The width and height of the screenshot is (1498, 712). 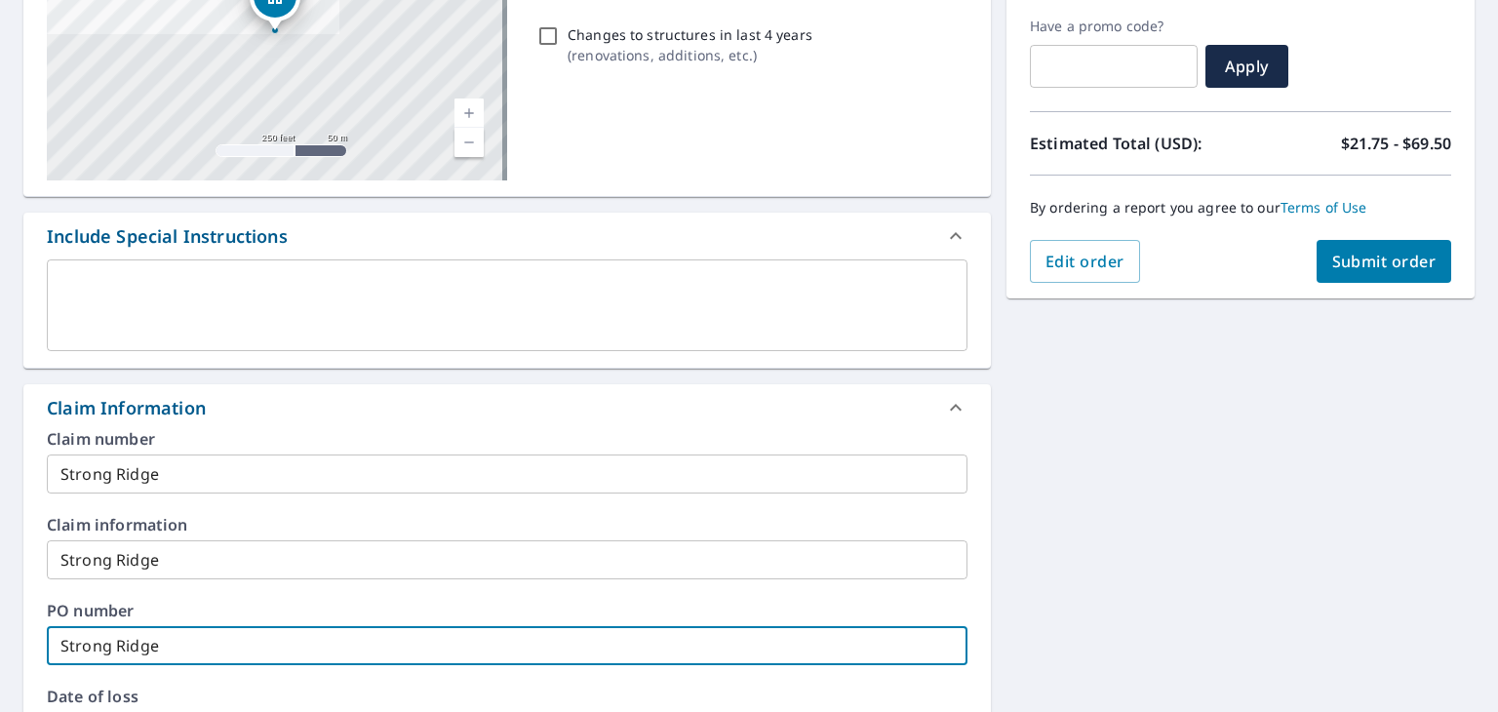 What do you see at coordinates (469, 142) in the screenshot?
I see `a: Current Level 17, Zoom Out` at bounding box center [469, 142].